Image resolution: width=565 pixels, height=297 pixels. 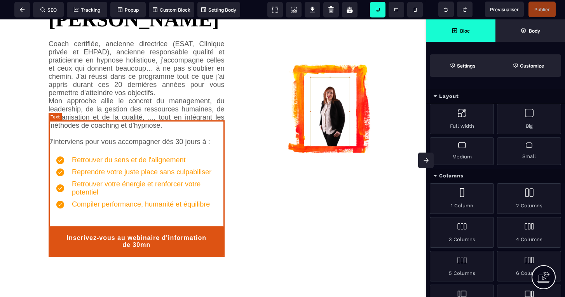 I want to click on div: Layout, so click(x=496, y=96).